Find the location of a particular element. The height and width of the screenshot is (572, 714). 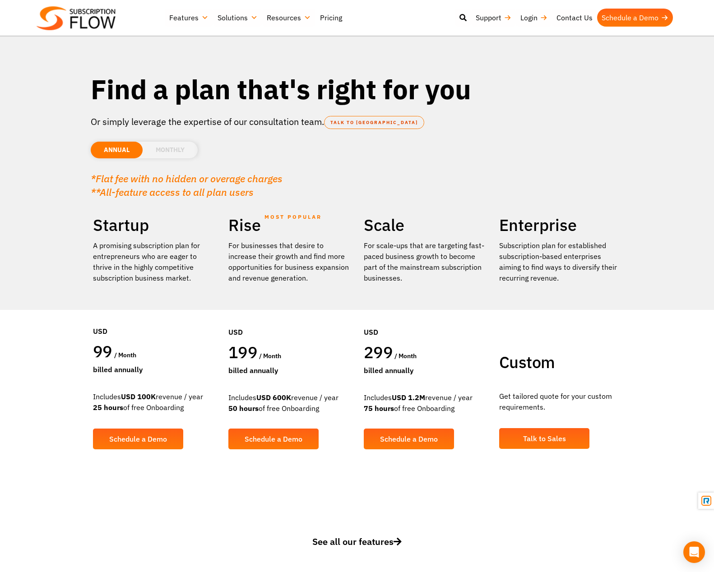

a: Pricing is located at coordinates (331, 18).